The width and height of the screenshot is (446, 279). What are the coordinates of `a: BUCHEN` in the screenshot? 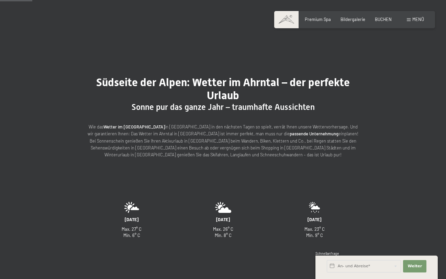 It's located at (383, 19).